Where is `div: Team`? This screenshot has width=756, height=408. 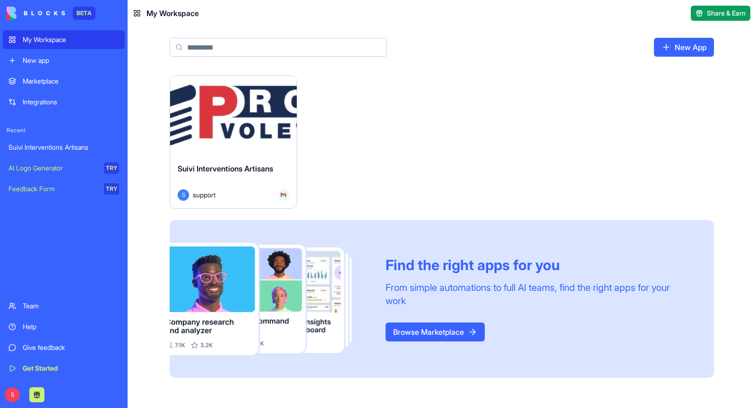 div: Team is located at coordinates (71, 306).